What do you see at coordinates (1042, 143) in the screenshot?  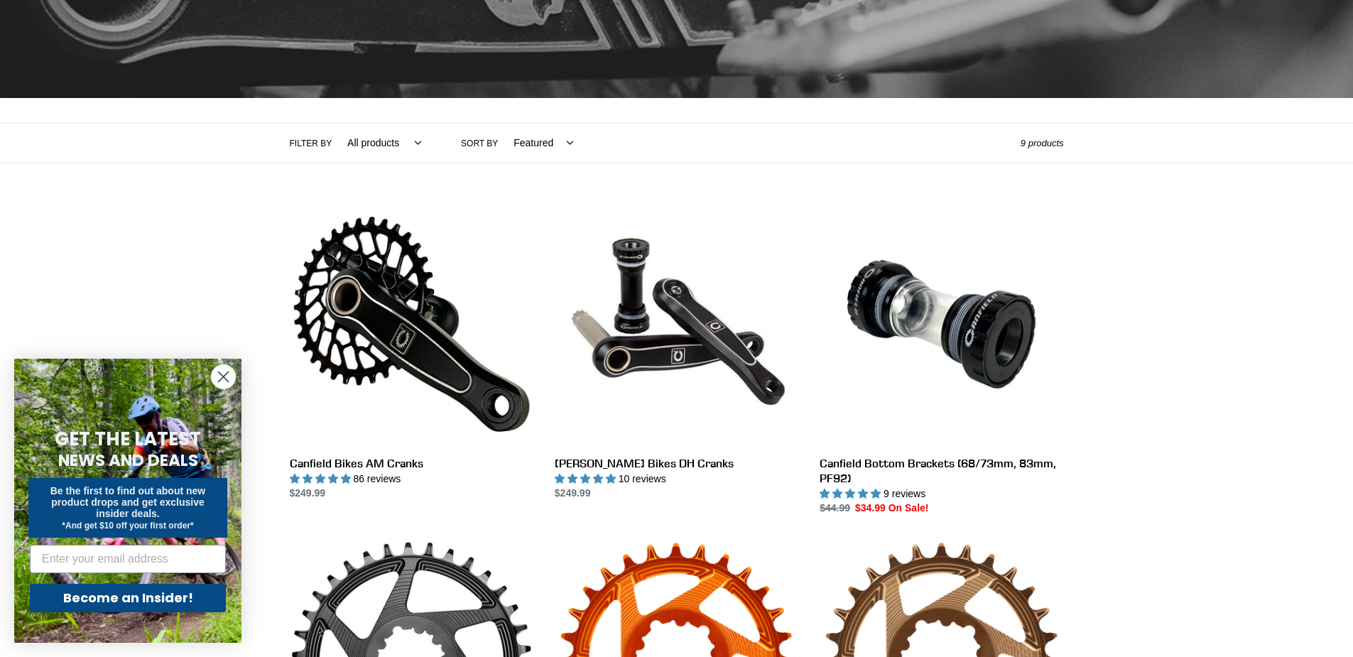 I see `span: 9 products` at bounding box center [1042, 143].